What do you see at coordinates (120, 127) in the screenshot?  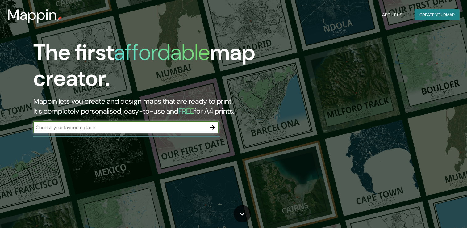 I see `input: Choose your favourite place` at bounding box center [120, 127].